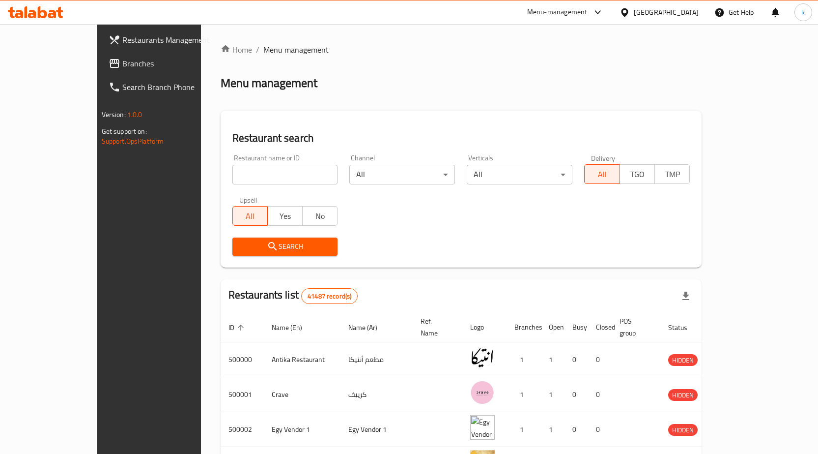 Image resolution: width=818 pixels, height=454 pixels. I want to click on span: Name (En), so click(293, 327).